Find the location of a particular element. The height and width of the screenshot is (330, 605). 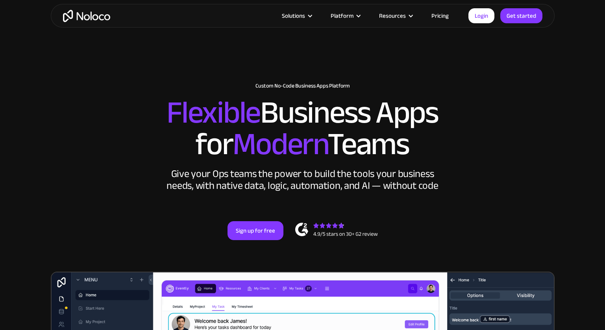

span: Modern is located at coordinates (280, 144).